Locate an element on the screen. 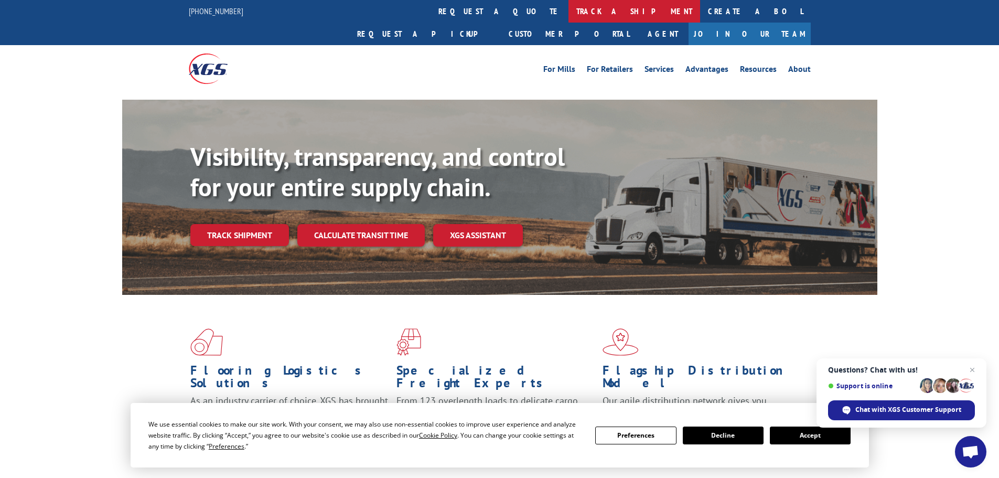 The width and height of the screenshot is (999, 478). img: xgs-icon-focused-on-flooring-red is located at coordinates (408, 342).